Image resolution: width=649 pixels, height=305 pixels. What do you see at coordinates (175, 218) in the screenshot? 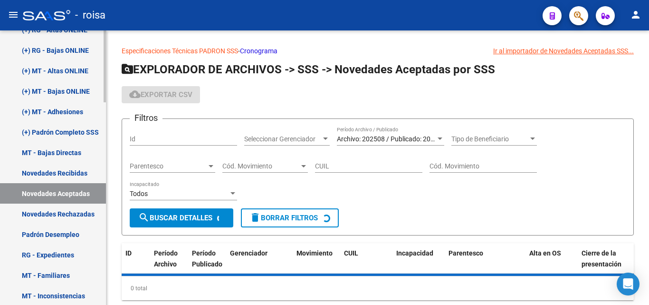
I see `span: Buscar Detalles` at bounding box center [175, 218].